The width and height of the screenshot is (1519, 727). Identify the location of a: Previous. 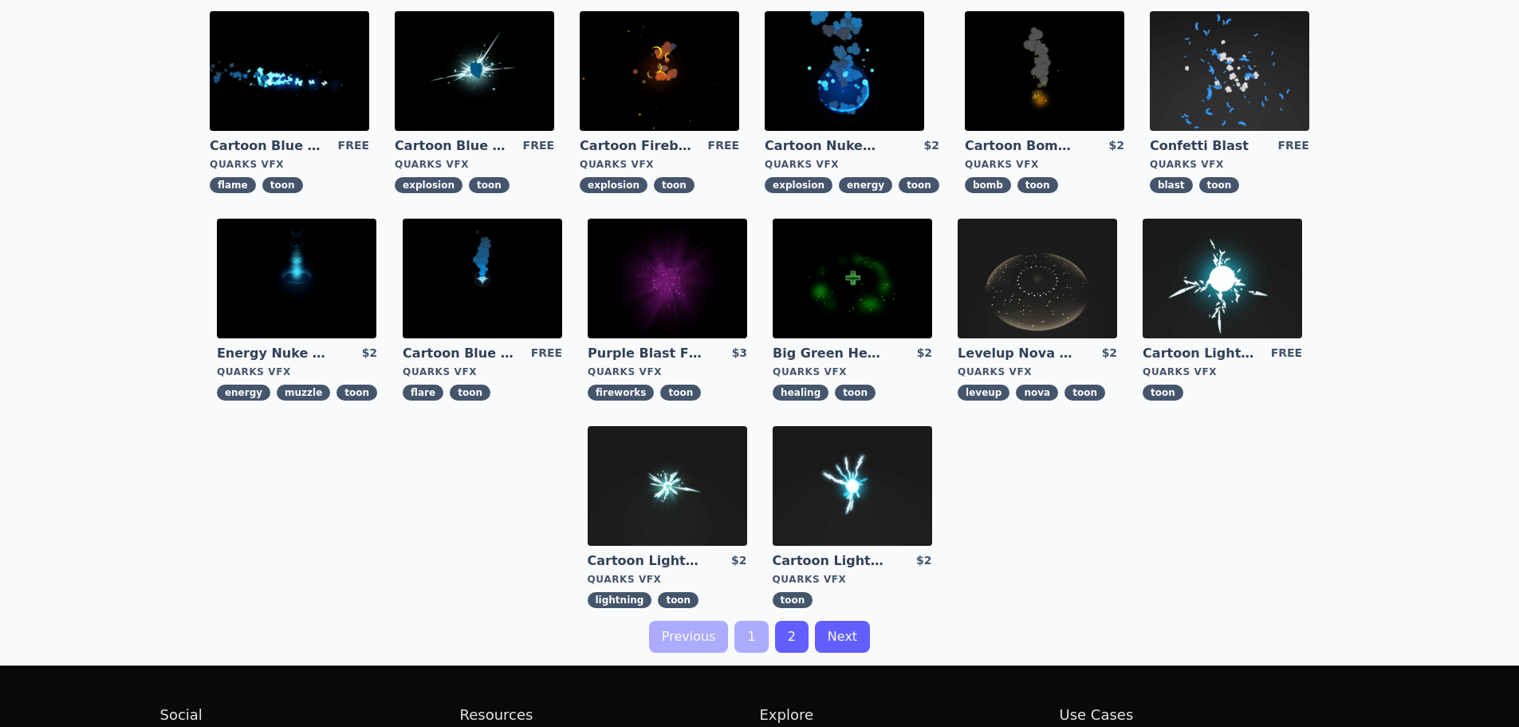
(689, 636).